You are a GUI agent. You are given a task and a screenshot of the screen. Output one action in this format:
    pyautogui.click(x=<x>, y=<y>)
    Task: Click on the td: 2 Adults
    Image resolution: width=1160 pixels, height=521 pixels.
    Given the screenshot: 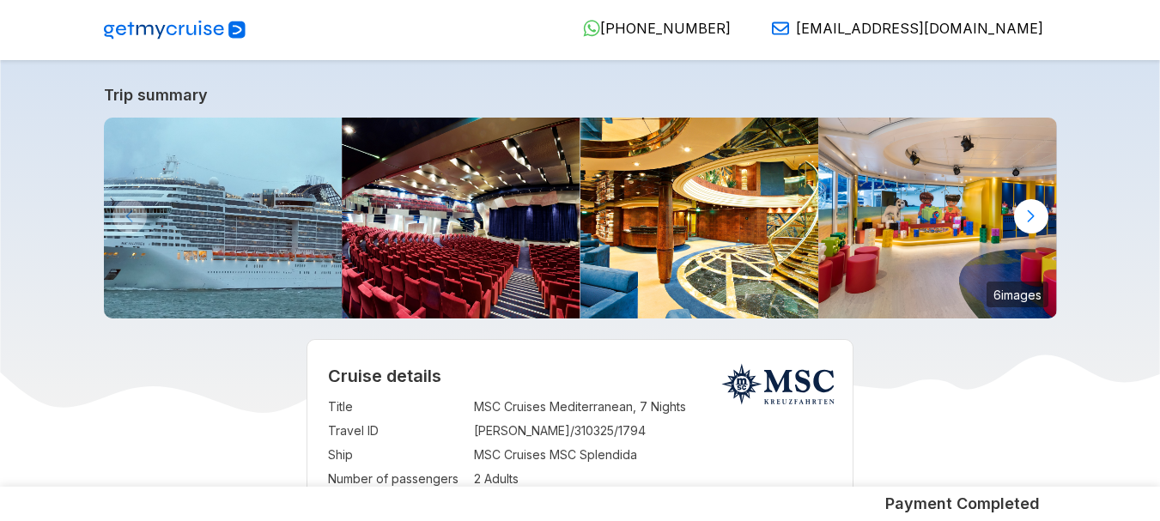 What is the action you would take?
    pyautogui.click(x=653, y=479)
    